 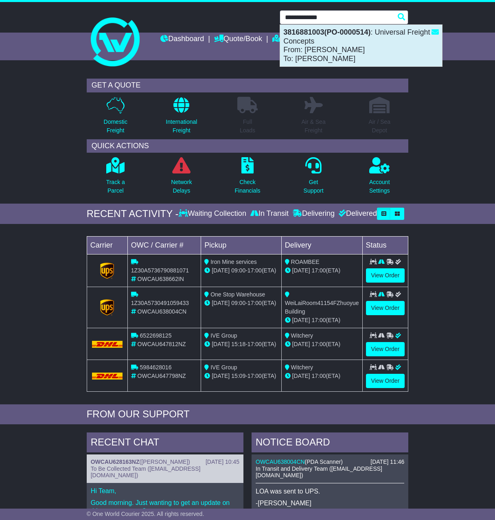 I want to click on a: OWCAU638004CN, so click(x=280, y=461).